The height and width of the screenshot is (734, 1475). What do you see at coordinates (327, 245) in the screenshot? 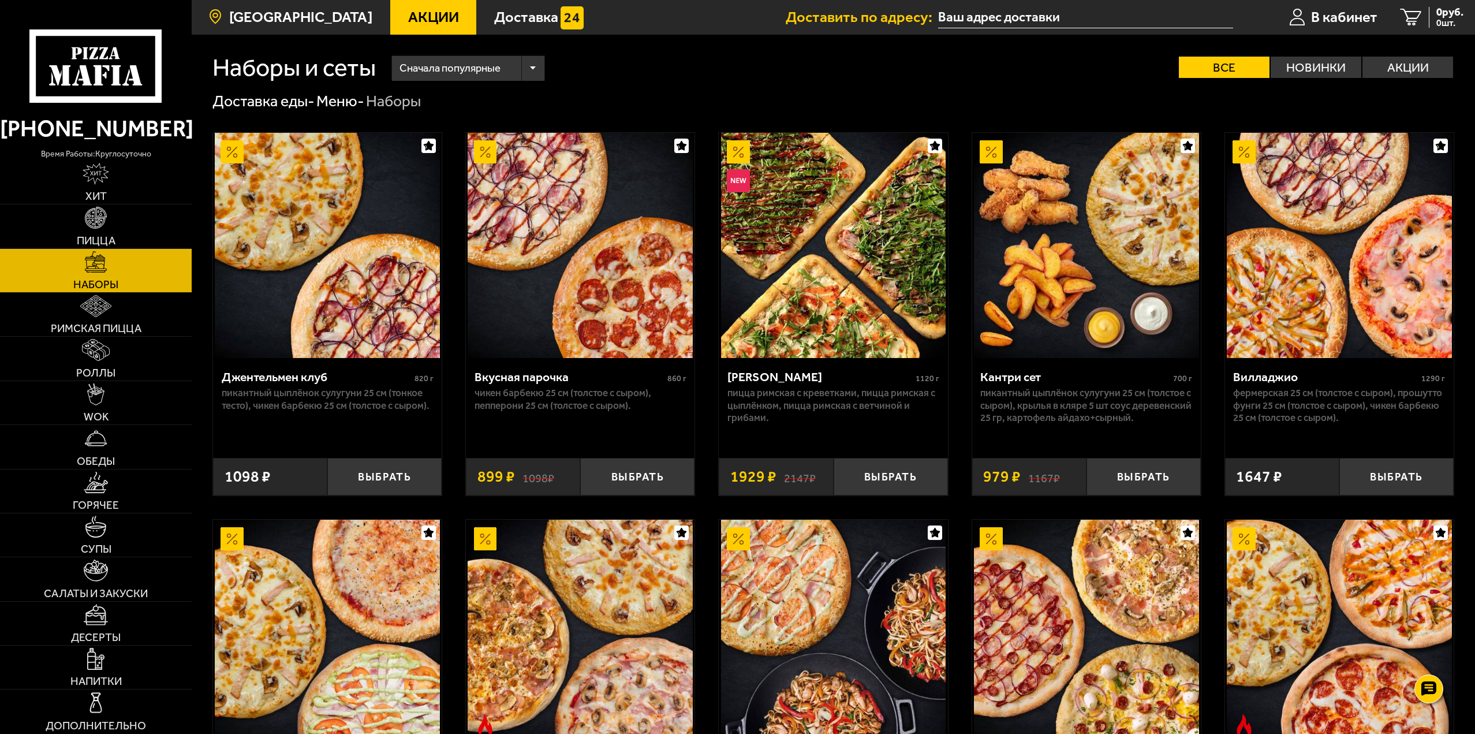
I see `a: АкционныйДжентельмен клуб` at bounding box center [327, 245].